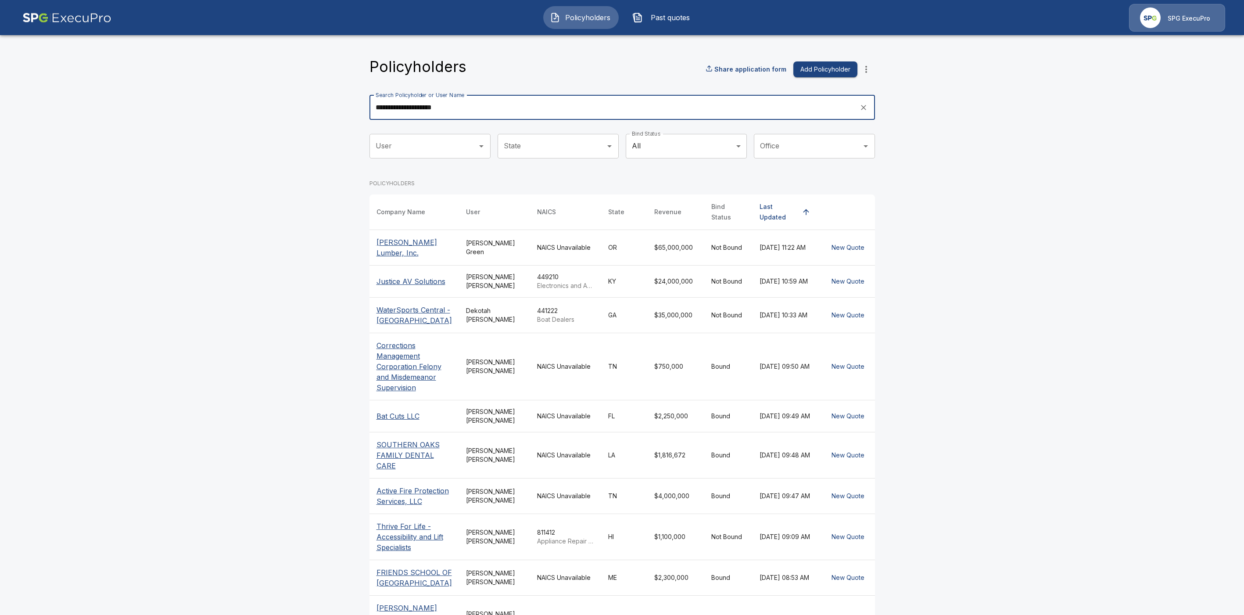 The width and height of the screenshot is (1244, 615). What do you see at coordinates (676, 281) in the screenshot?
I see `td: $24,000,000` at bounding box center [676, 281].